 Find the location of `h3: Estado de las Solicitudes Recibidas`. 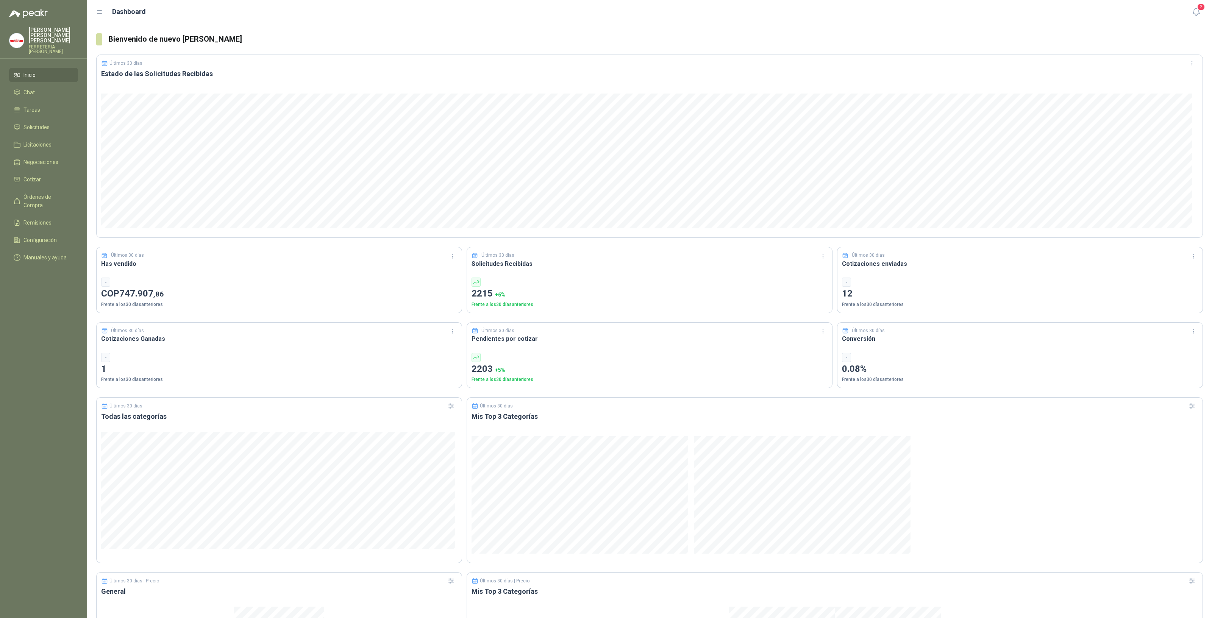

h3: Estado de las Solicitudes Recibidas is located at coordinates (649, 74).